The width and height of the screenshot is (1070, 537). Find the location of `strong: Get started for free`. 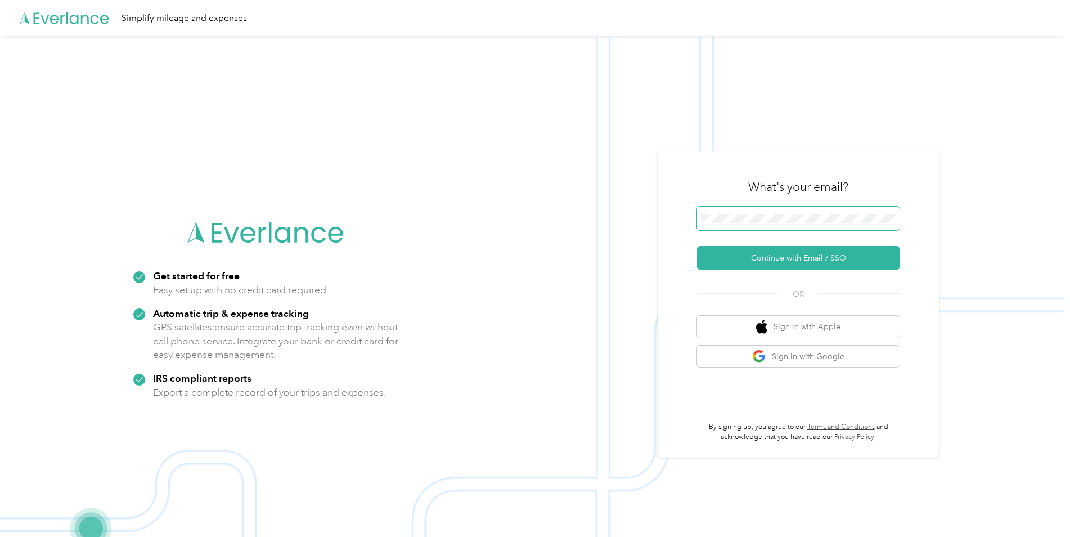

strong: Get started for free is located at coordinates (196, 275).